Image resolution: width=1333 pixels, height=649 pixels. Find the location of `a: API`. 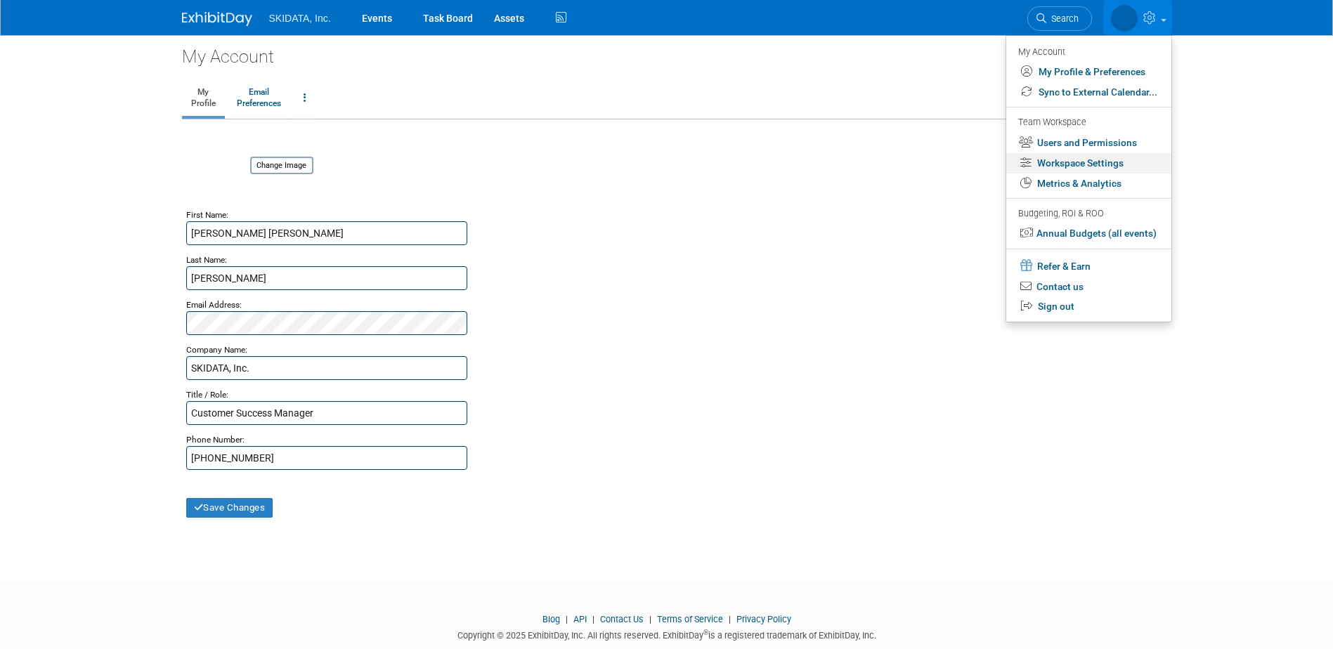

a: API is located at coordinates (580, 619).